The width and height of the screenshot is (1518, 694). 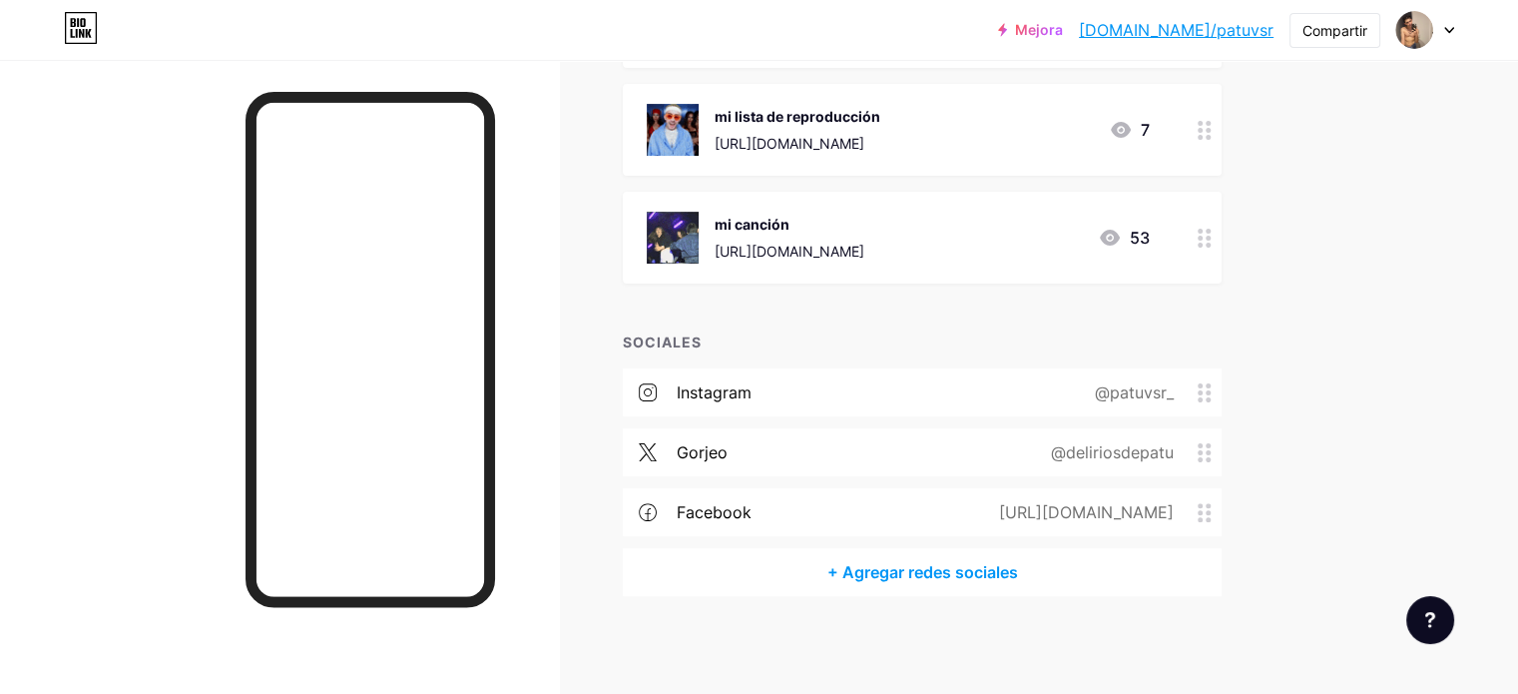 I want to click on img: mi lista de reproducción, so click(x=673, y=130).